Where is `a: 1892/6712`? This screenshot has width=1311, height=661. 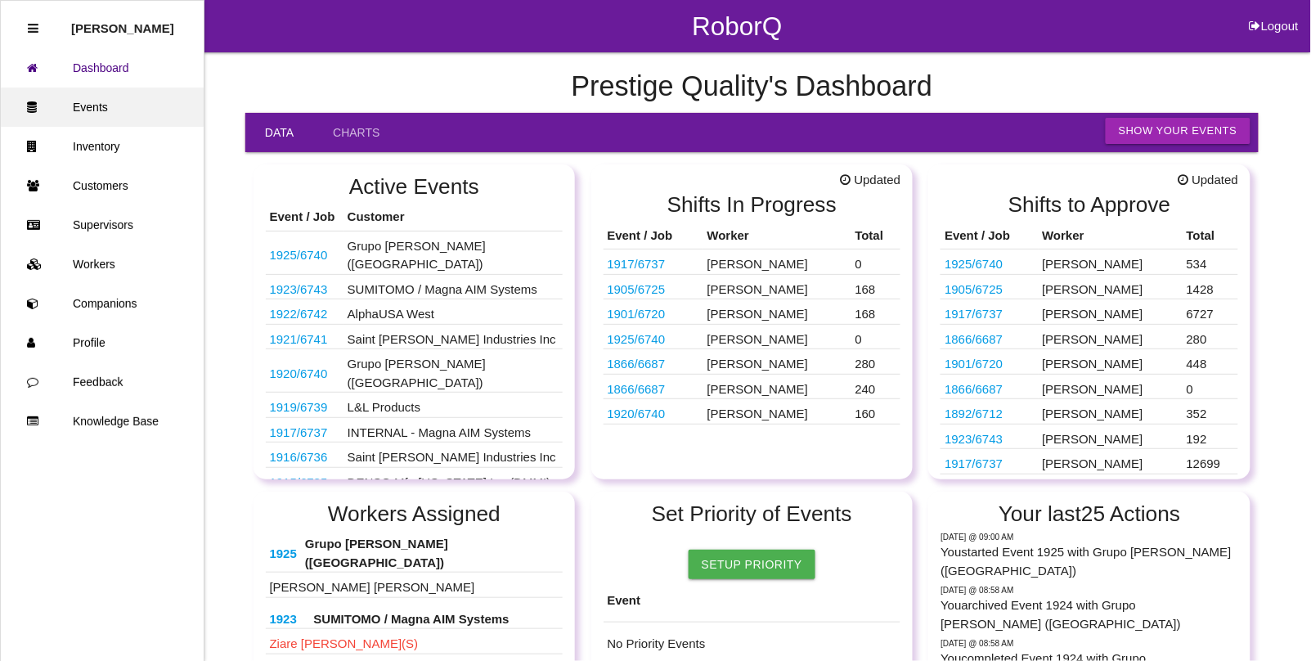 a: 1892/6712 is located at coordinates (973, 413).